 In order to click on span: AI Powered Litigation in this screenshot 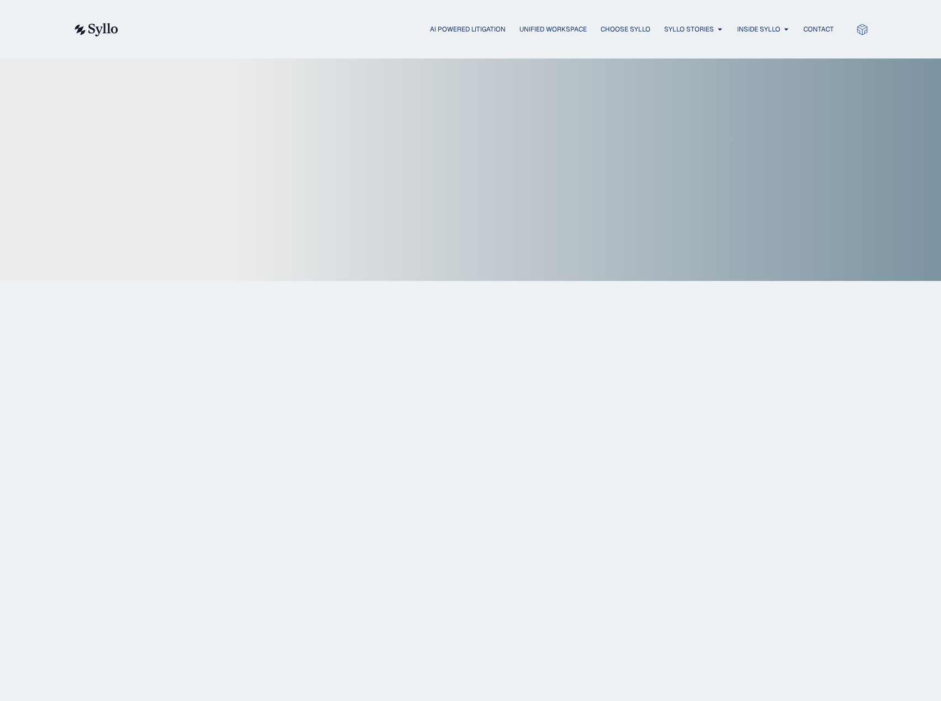, I will do `click(467, 29)`.